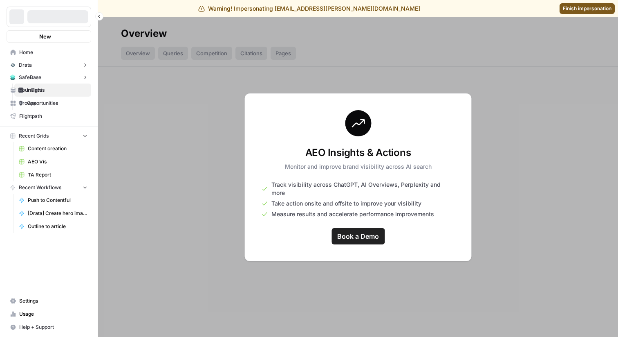  Describe the element at coordinates (358, 236) in the screenshot. I see `span: Book a Demo` at that location.